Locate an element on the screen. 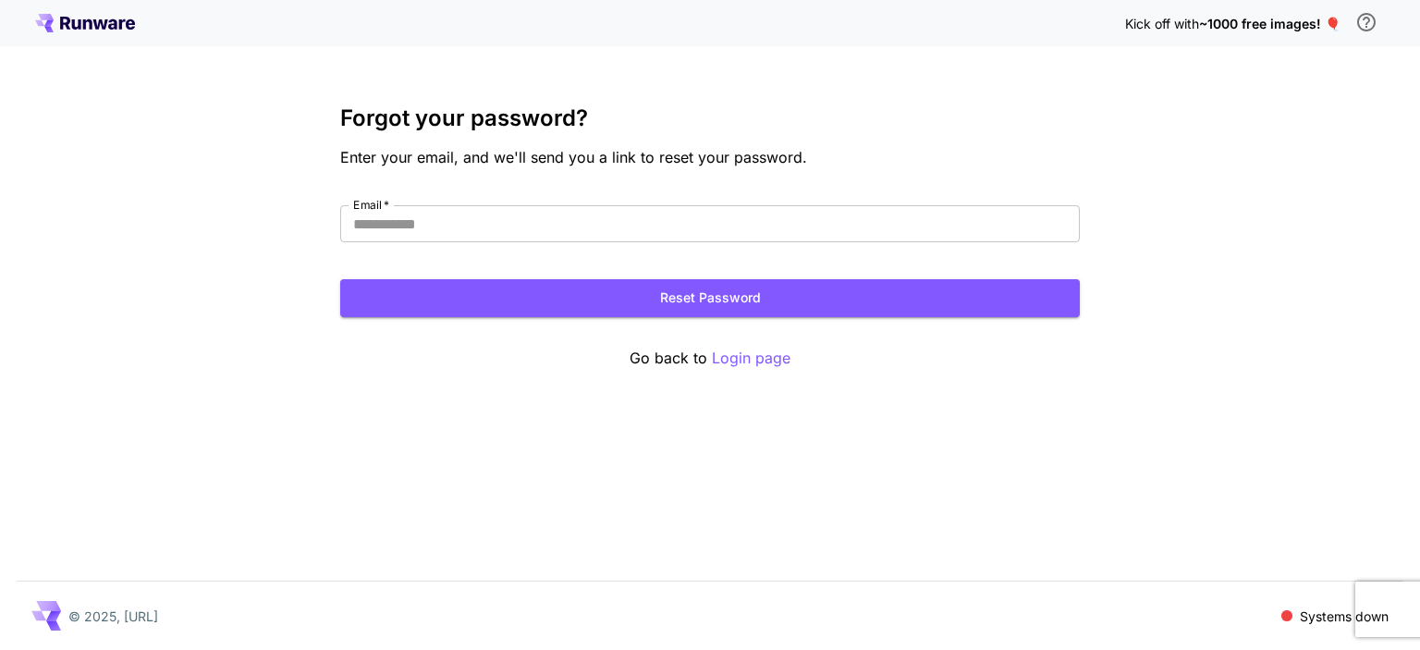  h3: Forgot your password? is located at coordinates (710, 118).